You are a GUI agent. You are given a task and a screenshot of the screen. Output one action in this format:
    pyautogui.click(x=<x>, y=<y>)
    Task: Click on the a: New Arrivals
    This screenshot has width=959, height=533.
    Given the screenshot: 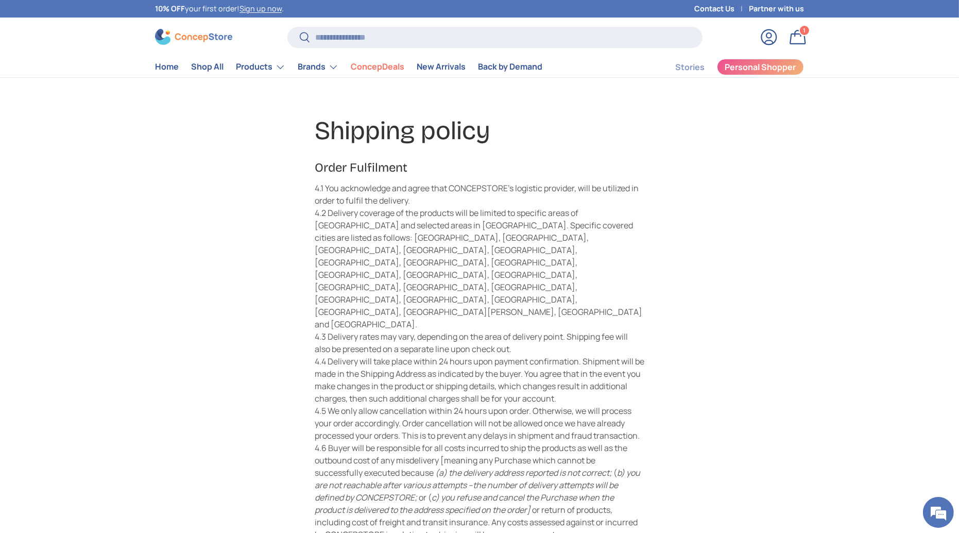 What is the action you would take?
    pyautogui.click(x=441, y=66)
    